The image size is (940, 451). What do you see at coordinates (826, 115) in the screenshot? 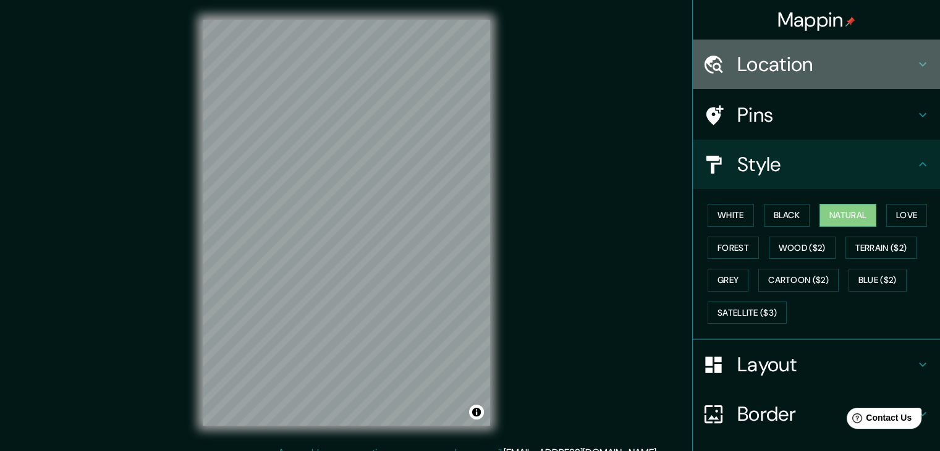
I see `h4: Pins` at bounding box center [826, 115].